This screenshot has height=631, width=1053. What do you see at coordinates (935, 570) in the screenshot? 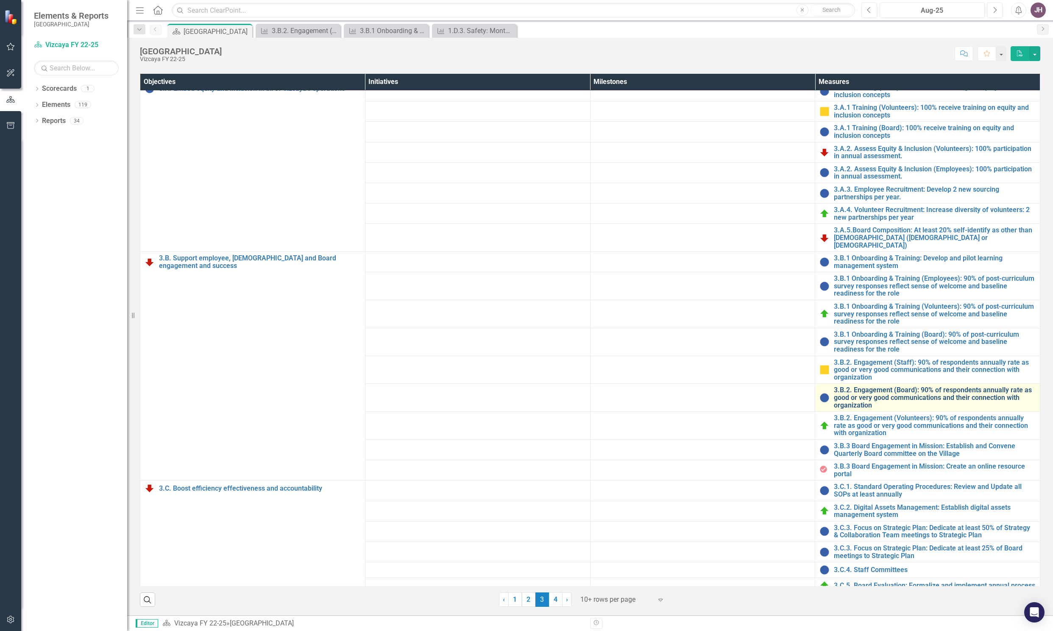
I see `a: 3.C.4. Staff Committees` at bounding box center [935, 570].